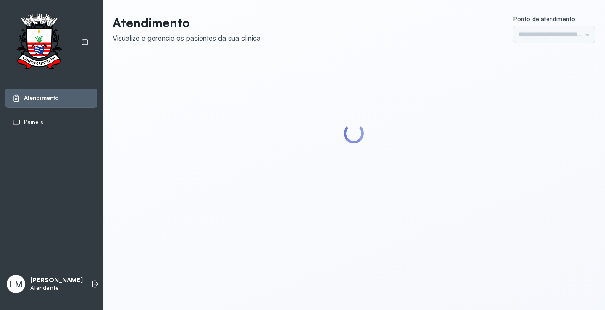 The height and width of the screenshot is (310, 605). Describe the element at coordinates (186, 38) in the screenshot. I see `div: Visualize e gerencie os pacientes da sua clínica` at that location.